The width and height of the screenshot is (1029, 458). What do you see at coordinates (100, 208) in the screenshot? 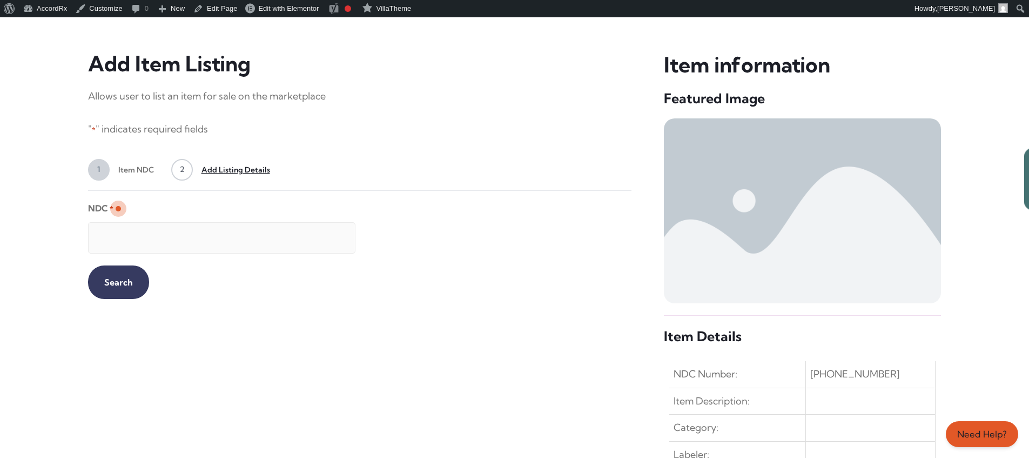
I see `label: NDC` at bounding box center [100, 208].